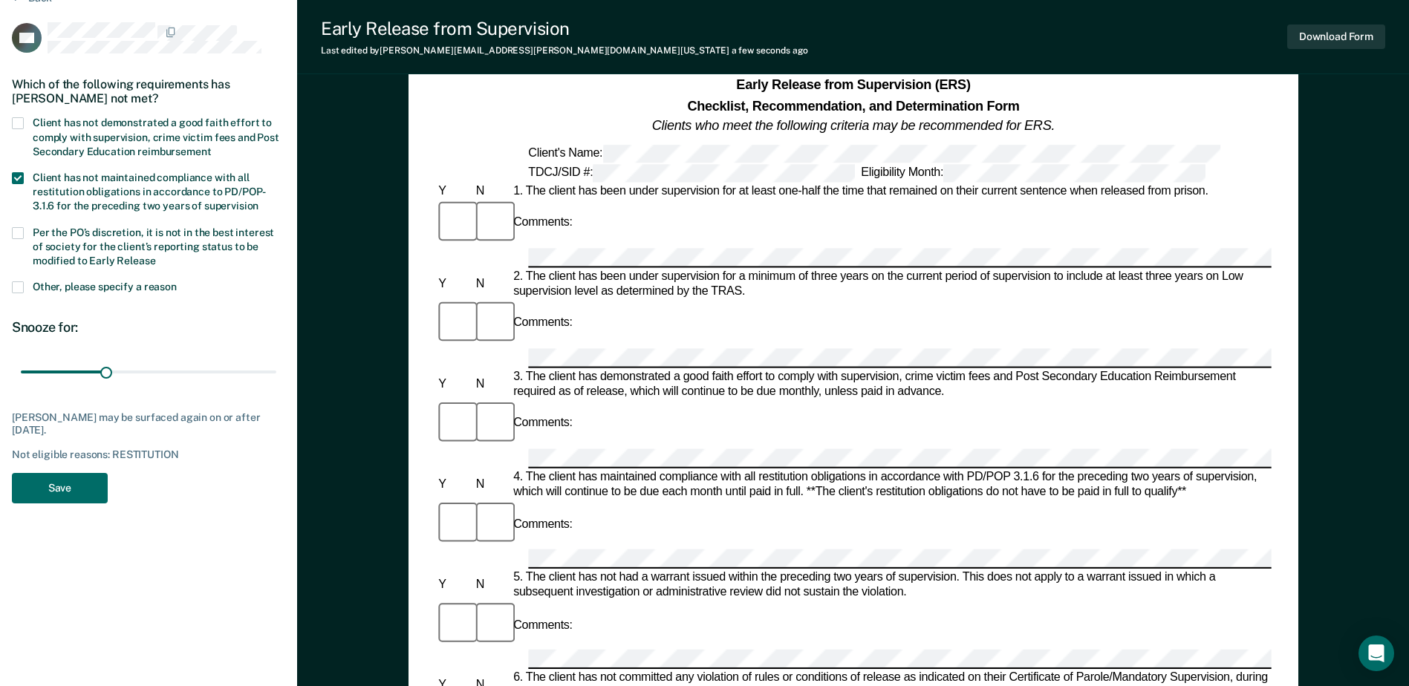 This screenshot has height=686, width=1409. What do you see at coordinates (873, 153) in the screenshot?
I see `div: Client's Name:` at bounding box center [873, 153].